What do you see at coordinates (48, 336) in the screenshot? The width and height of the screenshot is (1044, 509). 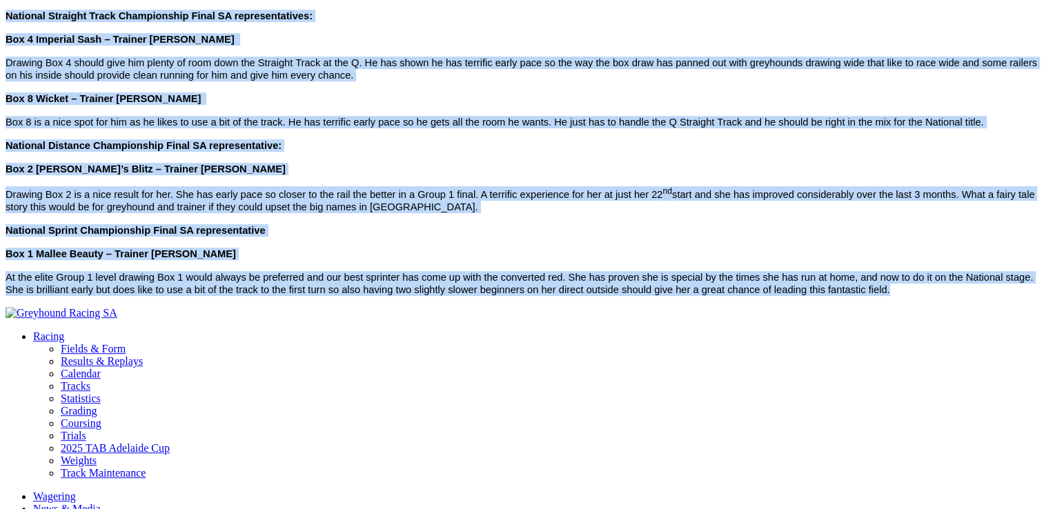 I see `a: Racing` at bounding box center [48, 336].